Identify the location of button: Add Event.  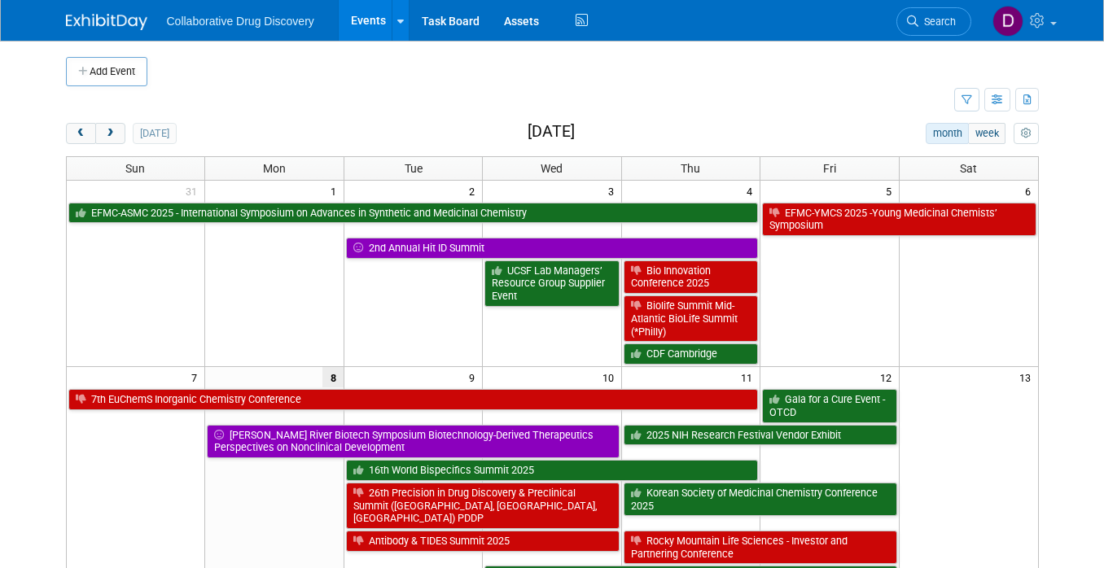
(107, 72).